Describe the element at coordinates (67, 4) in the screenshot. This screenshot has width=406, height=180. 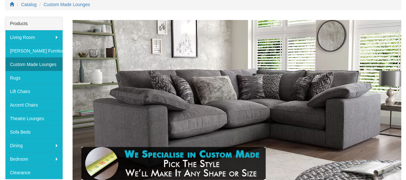
I see `span: Custom Made Lounges` at that location.